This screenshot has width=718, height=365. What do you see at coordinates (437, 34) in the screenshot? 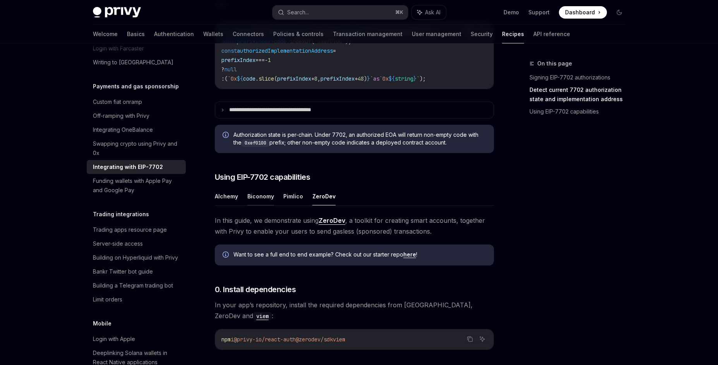
I see `a: User management` at bounding box center [437, 34].